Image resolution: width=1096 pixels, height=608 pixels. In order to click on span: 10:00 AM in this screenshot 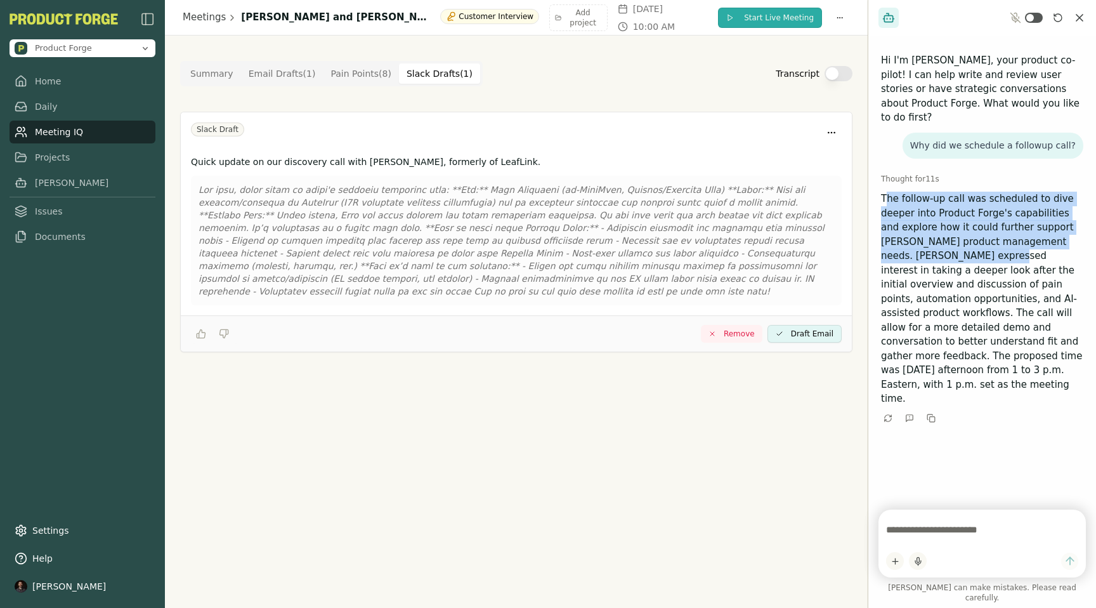, I will do `click(654, 27)`.